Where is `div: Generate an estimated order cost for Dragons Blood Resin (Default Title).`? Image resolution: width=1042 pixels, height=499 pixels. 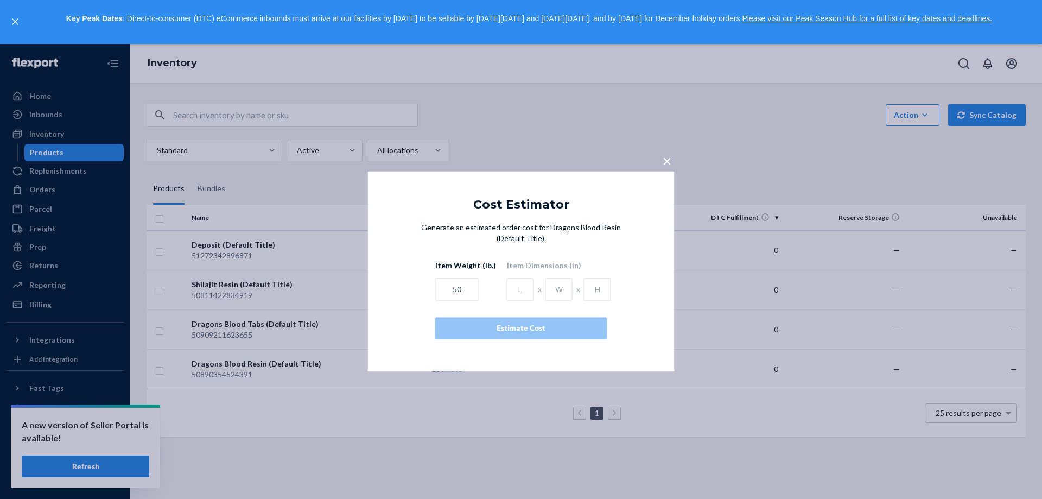 div: Generate an estimated order cost for Dragons Blood Resin (Default Title). is located at coordinates (521, 280).